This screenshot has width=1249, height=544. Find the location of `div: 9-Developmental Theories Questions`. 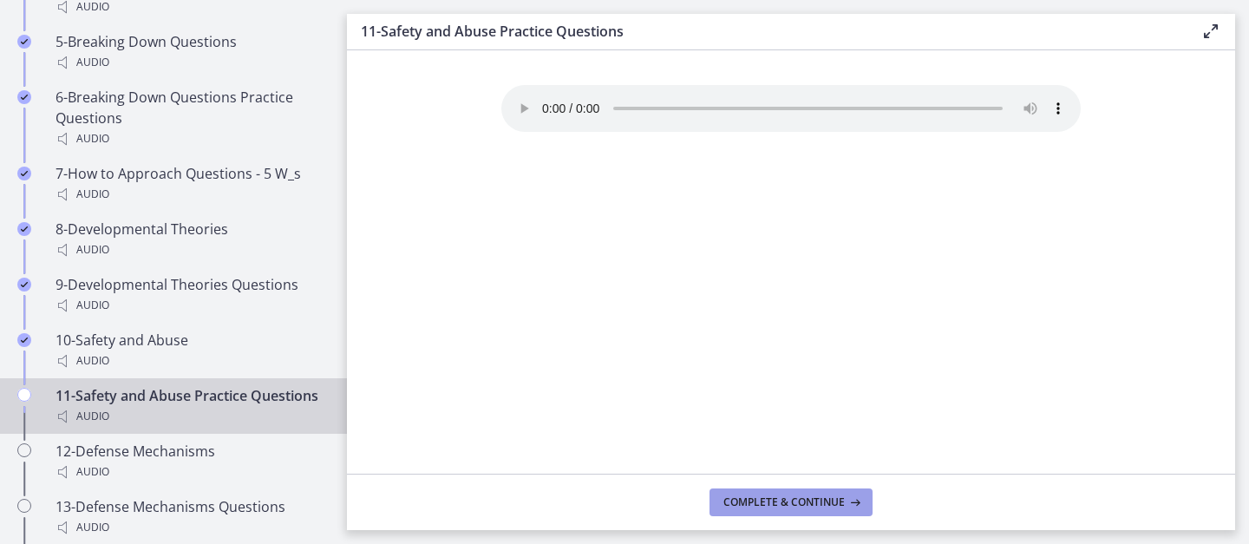

div: 9-Developmental Theories Questions is located at coordinates (191, 295).